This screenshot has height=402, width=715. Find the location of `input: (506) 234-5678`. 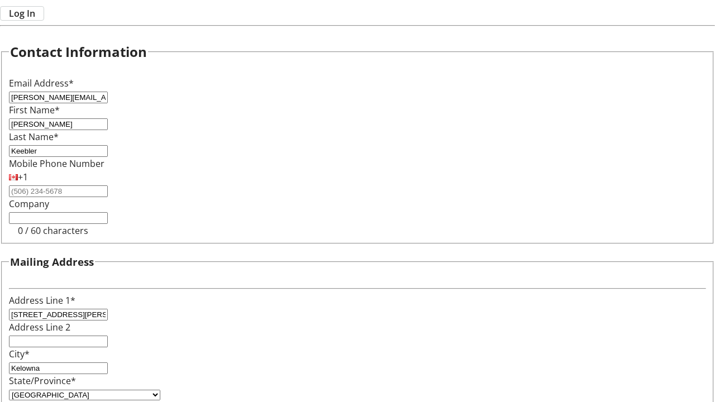

input: (506) 234-5678 is located at coordinates (58, 191).